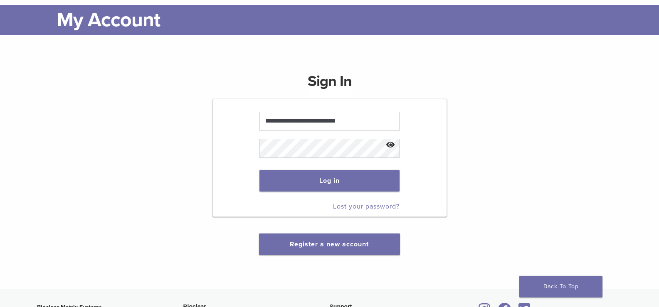  I want to click on a: Lost your password?, so click(366, 207).